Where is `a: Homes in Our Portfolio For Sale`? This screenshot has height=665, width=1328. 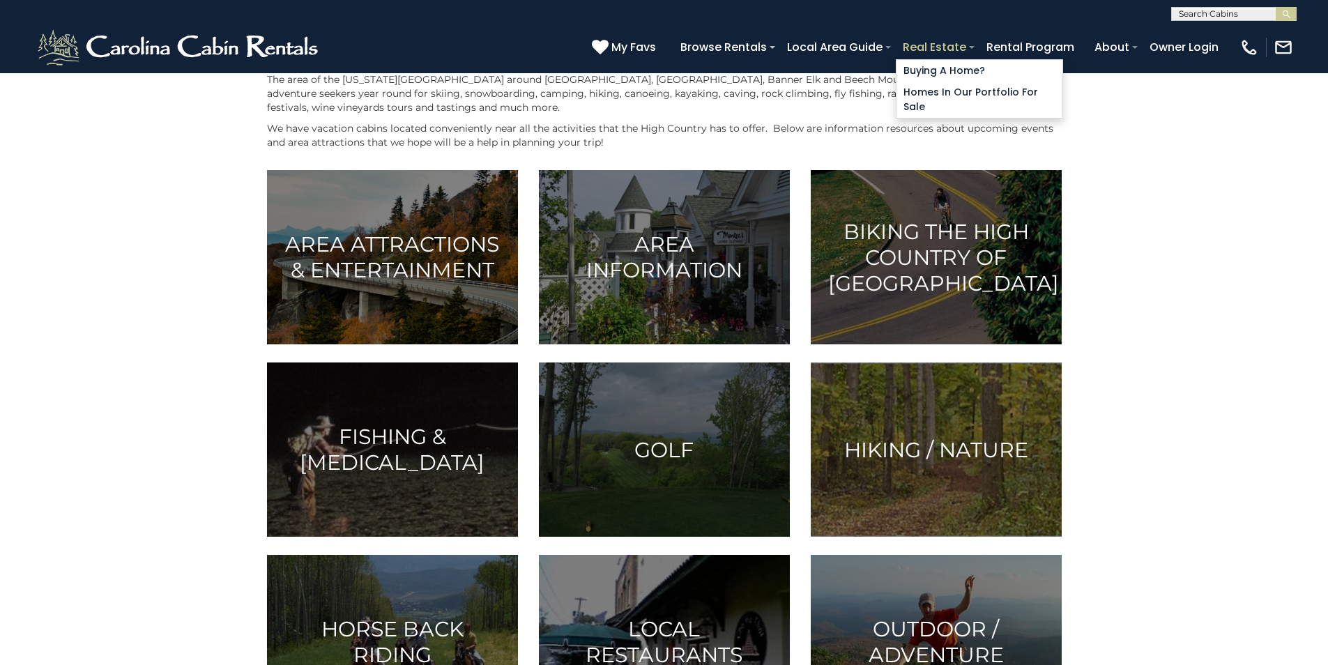 a: Homes in Our Portfolio For Sale is located at coordinates (979, 100).